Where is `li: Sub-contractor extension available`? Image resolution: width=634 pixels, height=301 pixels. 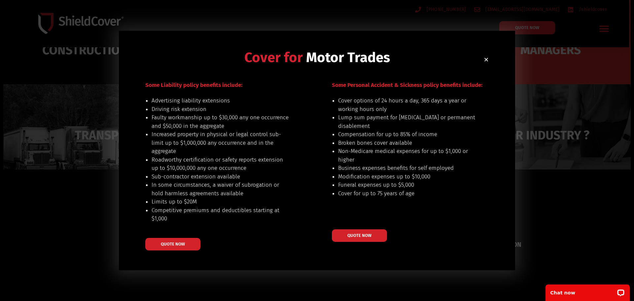 li: Sub-contractor extension available is located at coordinates (220, 177).